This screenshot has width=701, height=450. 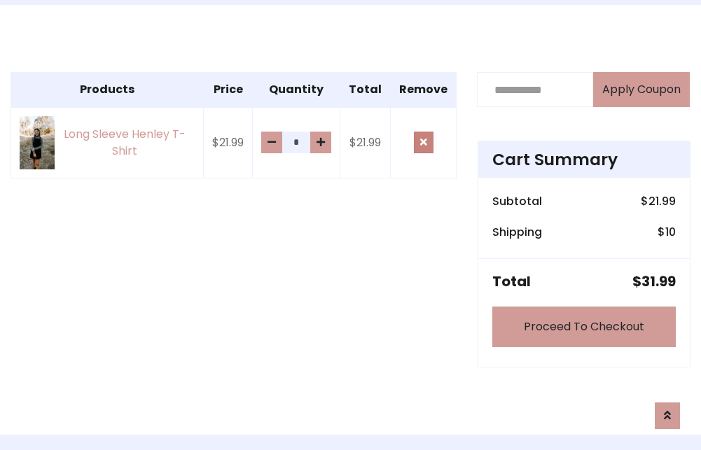 I want to click on h5: Total, so click(x=511, y=282).